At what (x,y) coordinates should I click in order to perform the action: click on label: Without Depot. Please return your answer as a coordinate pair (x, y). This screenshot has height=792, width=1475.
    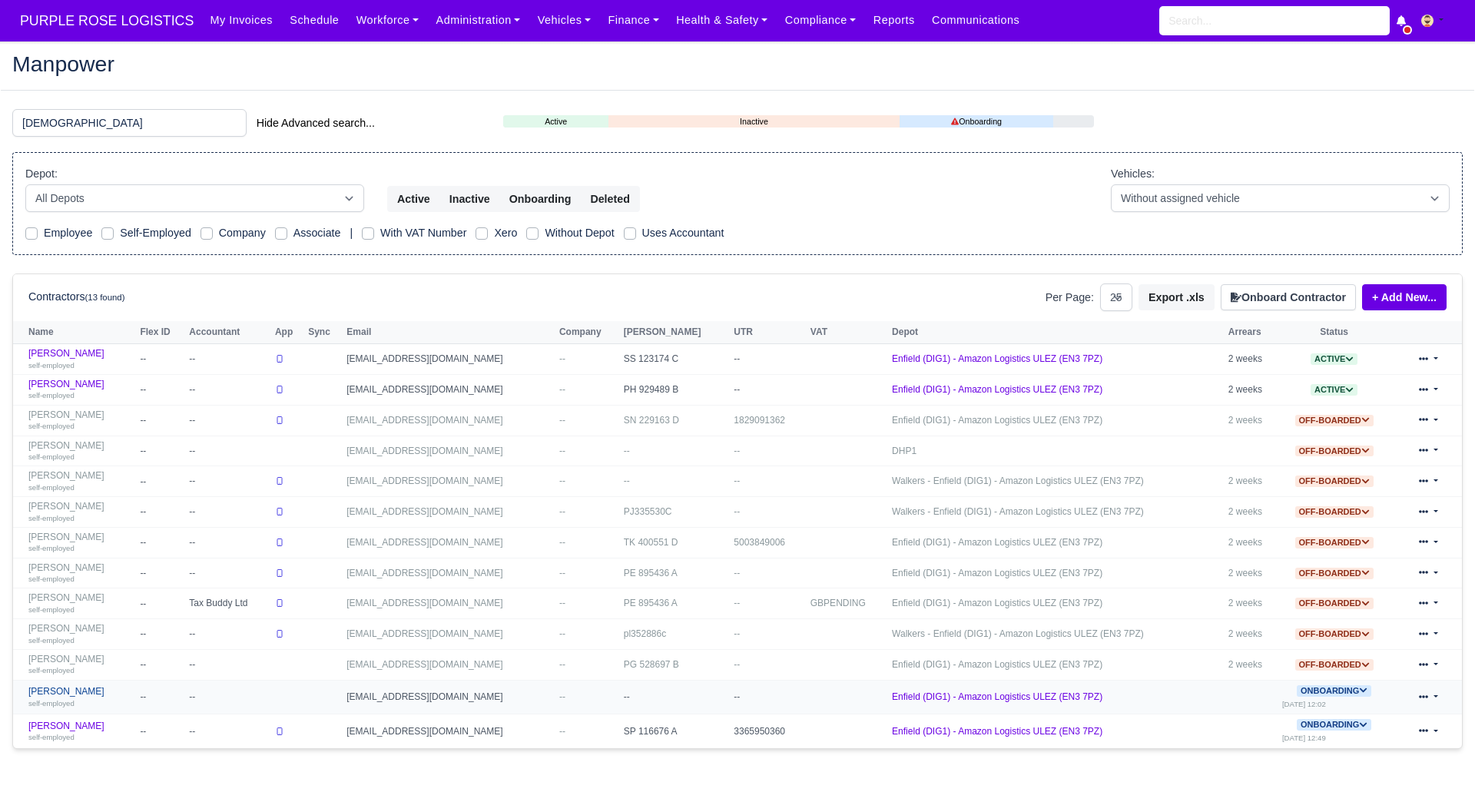
    Looking at the image, I should click on (579, 233).